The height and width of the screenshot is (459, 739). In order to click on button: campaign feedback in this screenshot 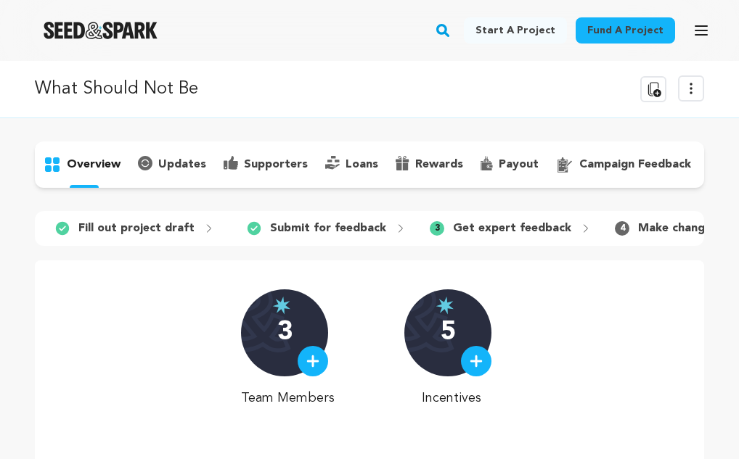, I will do `click(623, 165)`.